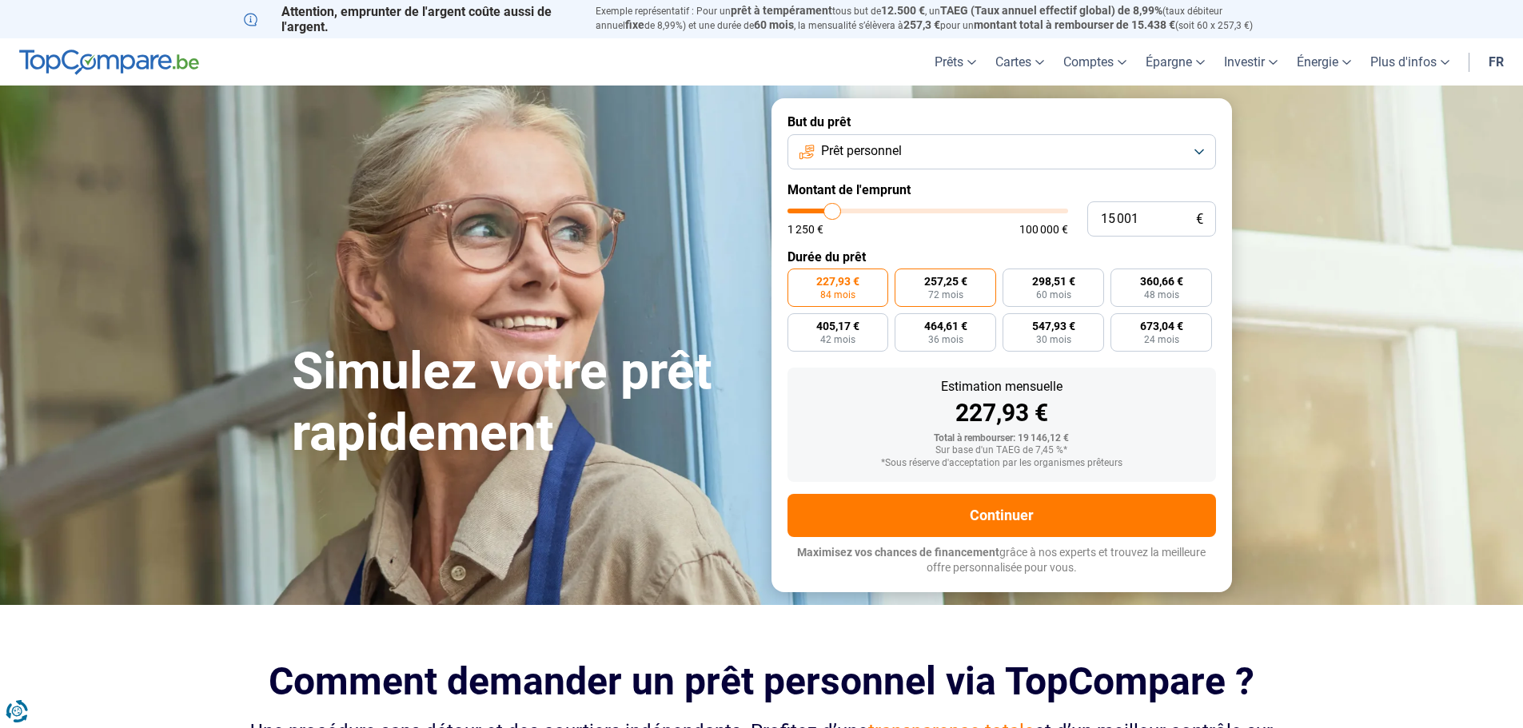 The height and width of the screenshot is (728, 1523). I want to click on span: 405,17 €, so click(838, 326).